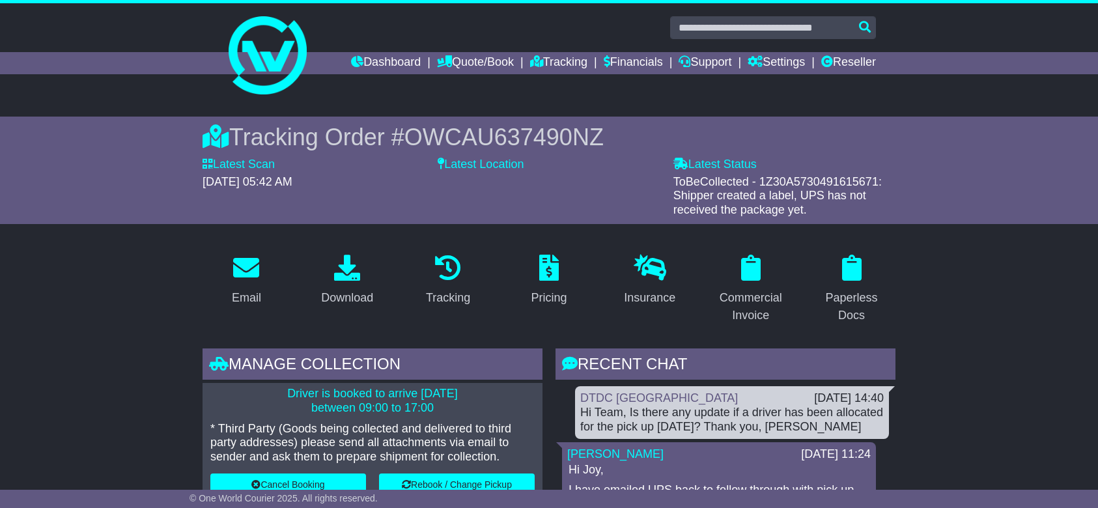  What do you see at coordinates (650, 298) in the screenshot?
I see `div: Insurance` at bounding box center [650, 298].